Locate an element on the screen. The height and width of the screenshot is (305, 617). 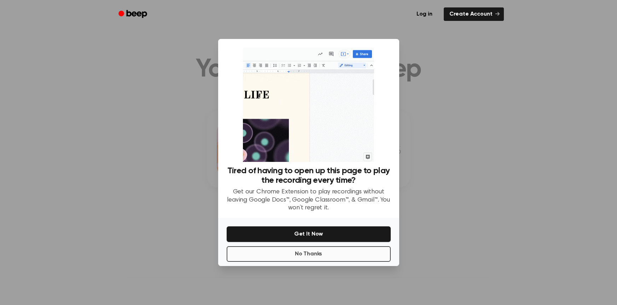
button: Get It Now is located at coordinates (309, 234).